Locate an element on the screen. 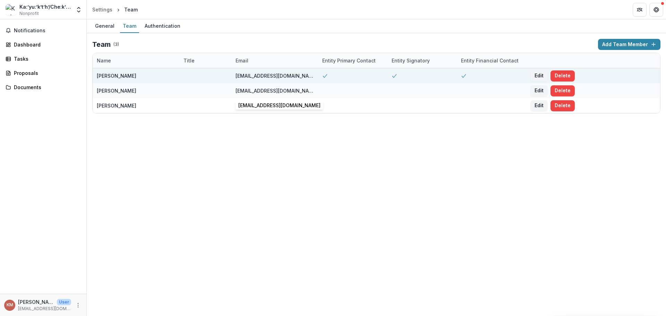 This screenshot has width=666, height=316. div: Dashboard is located at coordinates (46, 44).